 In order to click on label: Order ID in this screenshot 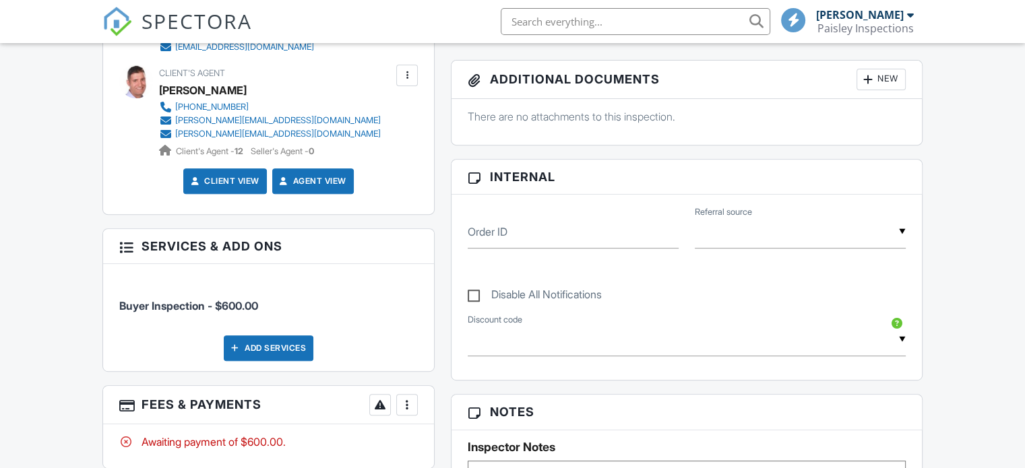, I will do `click(487, 232)`.